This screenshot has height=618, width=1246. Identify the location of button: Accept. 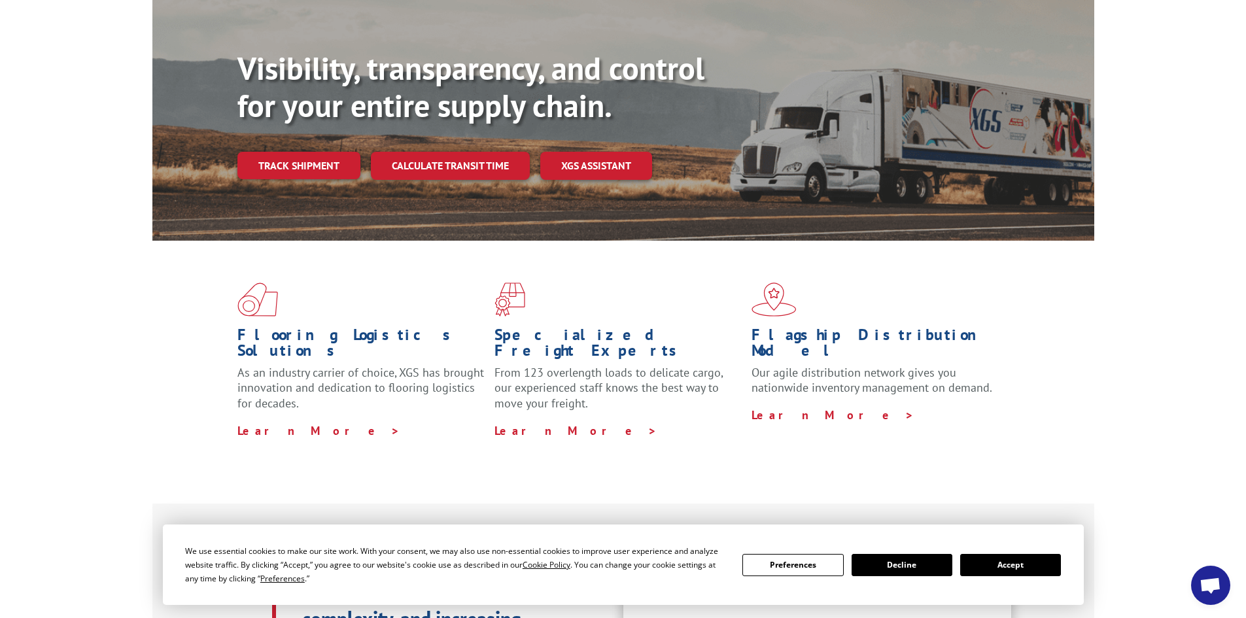
(1011, 565).